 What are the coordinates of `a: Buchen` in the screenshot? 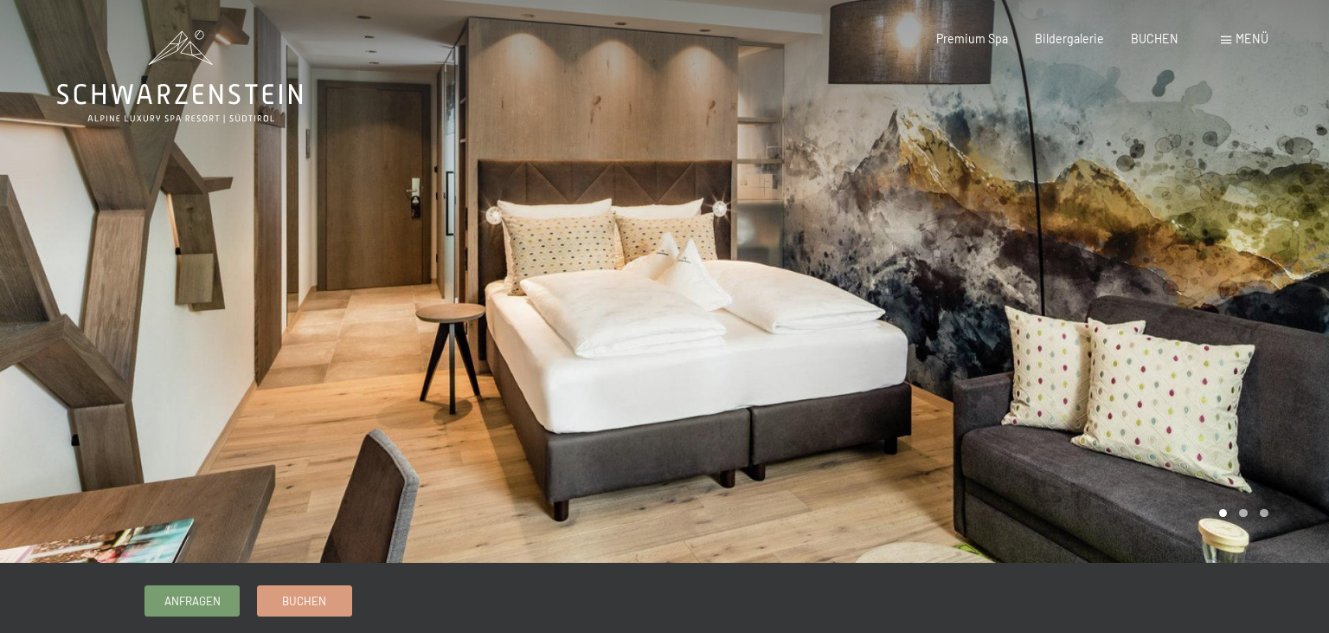 It's located at (305, 600).